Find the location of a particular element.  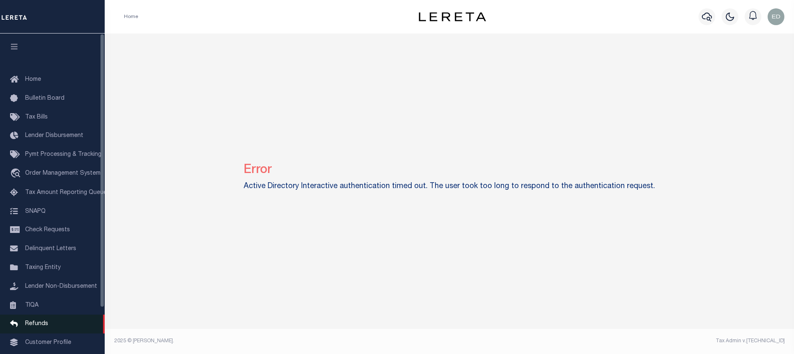

span: Taxing Entity is located at coordinates (43, 267).